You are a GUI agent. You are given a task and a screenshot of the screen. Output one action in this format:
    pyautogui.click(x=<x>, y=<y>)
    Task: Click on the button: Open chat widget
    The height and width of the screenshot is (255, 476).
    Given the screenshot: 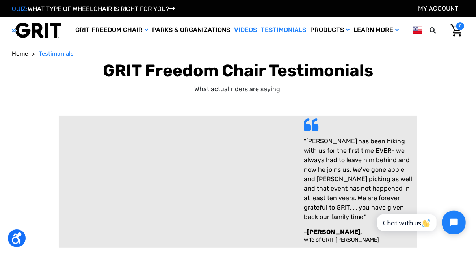 What is the action you would take?
    pyautogui.click(x=86, y=19)
    